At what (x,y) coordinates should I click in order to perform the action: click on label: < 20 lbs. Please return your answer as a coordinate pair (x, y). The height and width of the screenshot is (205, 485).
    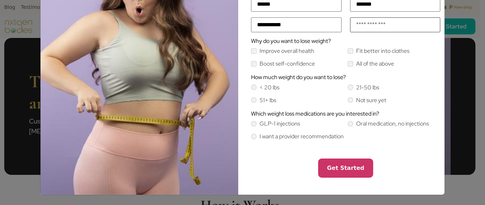
    Looking at the image, I should click on (270, 88).